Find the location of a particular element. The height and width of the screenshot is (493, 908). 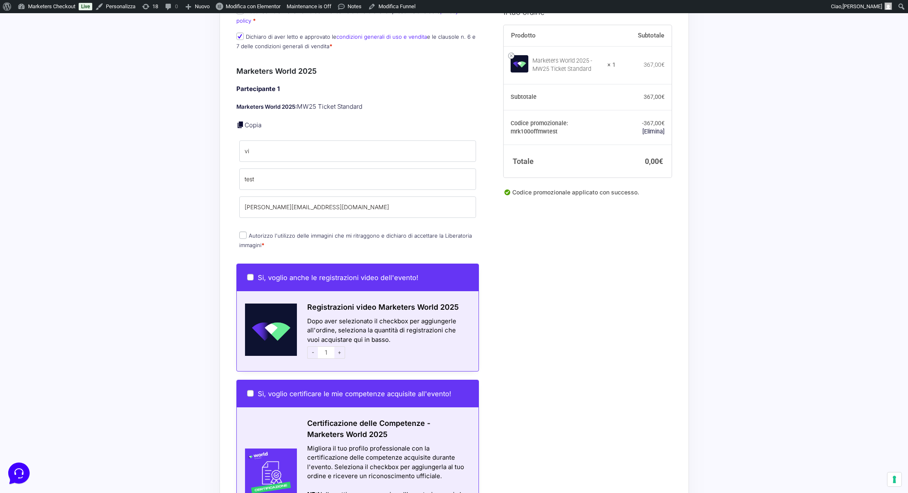

span: Registrazioni video Marketers World 2025 is located at coordinates (383, 307).